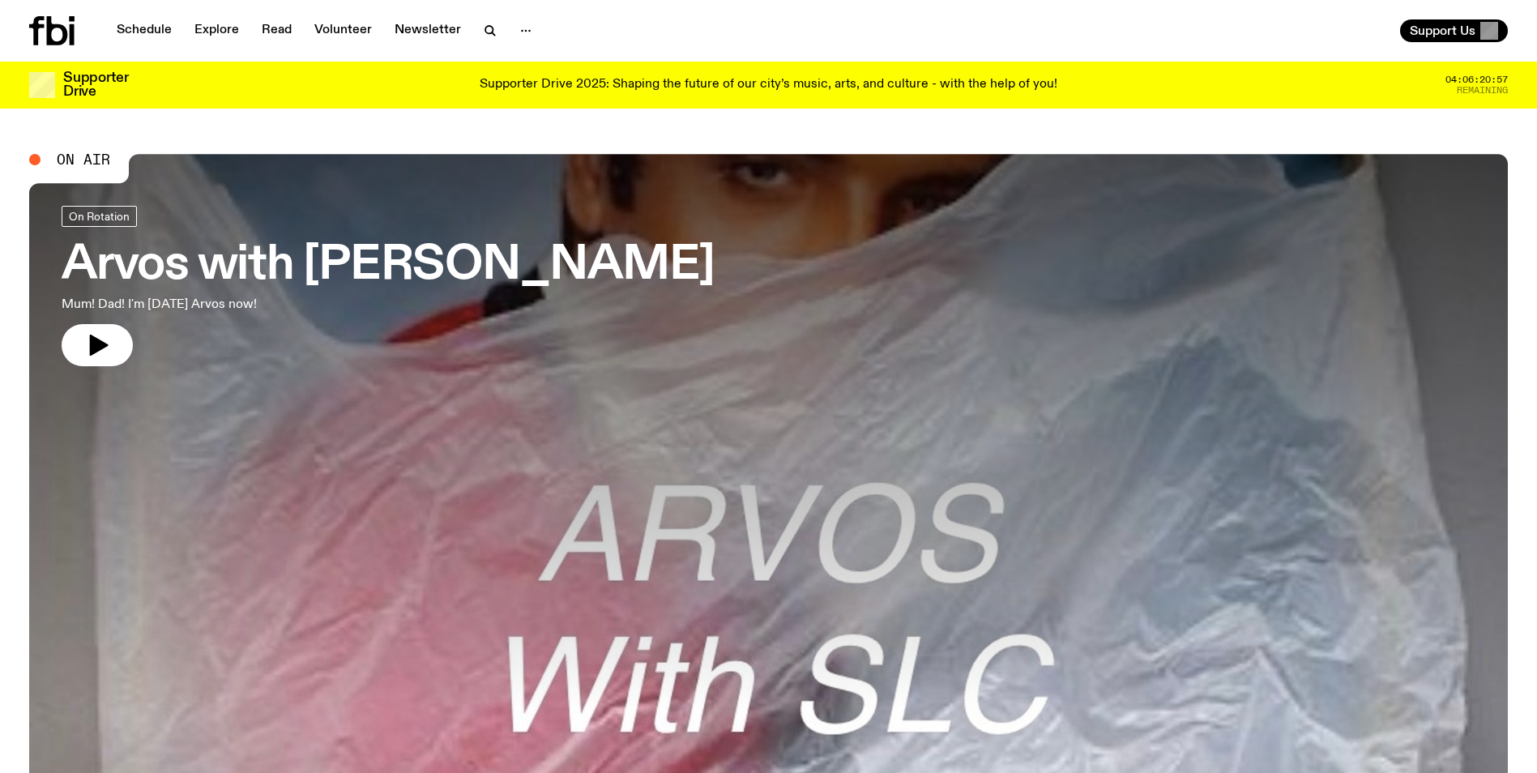 This screenshot has height=773, width=1537. Describe the element at coordinates (99, 216) in the screenshot. I see `a: On Rotation` at that location.